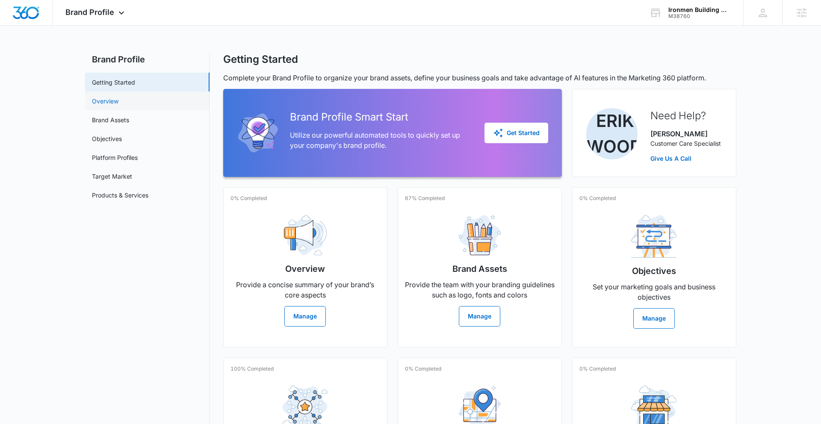  What do you see at coordinates (686, 116) in the screenshot?
I see `h2: Need Help?` at bounding box center [686, 116].